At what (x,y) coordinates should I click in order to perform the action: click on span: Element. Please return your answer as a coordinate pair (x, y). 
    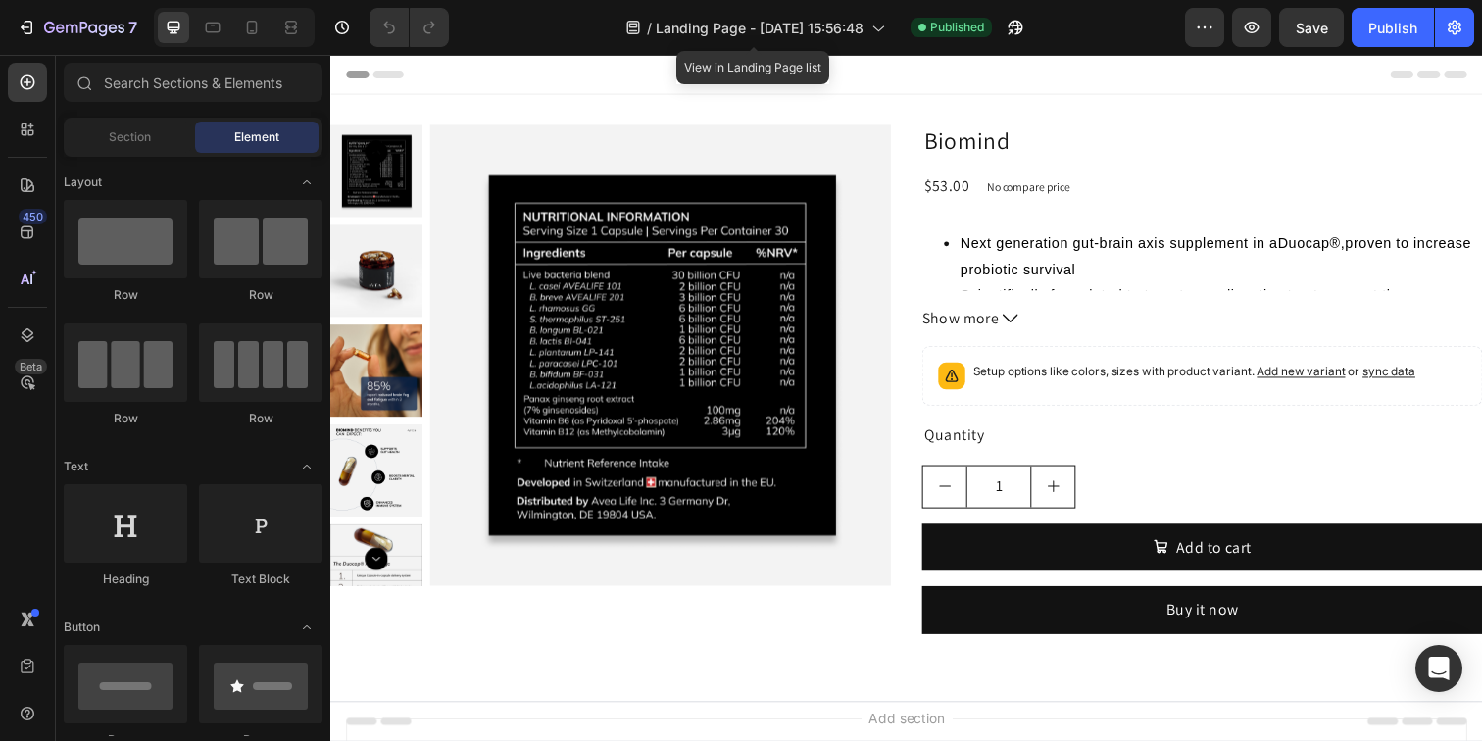
    Looking at the image, I should click on (257, 137).